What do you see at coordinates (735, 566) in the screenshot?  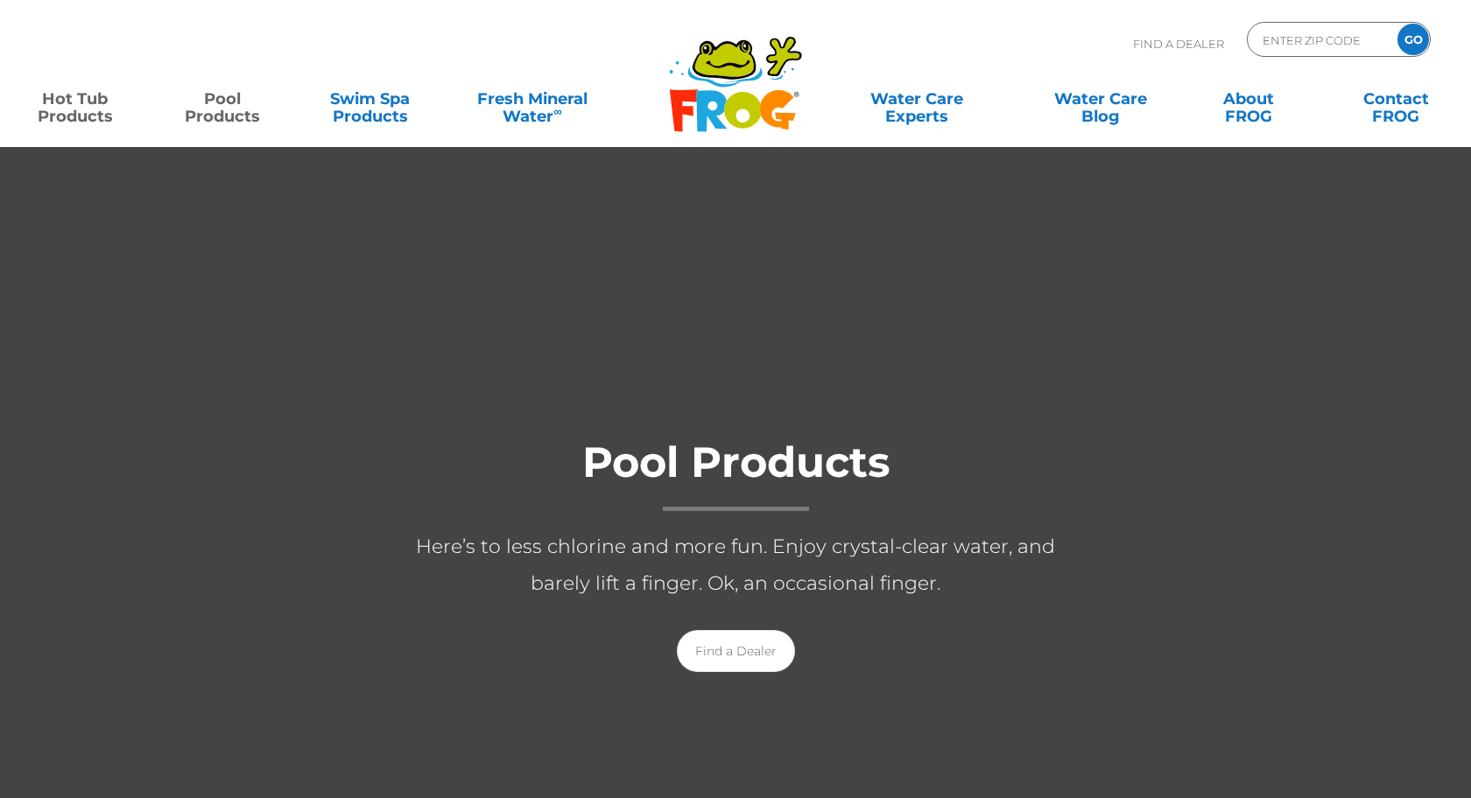 I see `p: Here’s to less chlorine and more fun. Enjoy crystal-clear water, and barely lift a finger. Ok, an...` at bounding box center [735, 566].